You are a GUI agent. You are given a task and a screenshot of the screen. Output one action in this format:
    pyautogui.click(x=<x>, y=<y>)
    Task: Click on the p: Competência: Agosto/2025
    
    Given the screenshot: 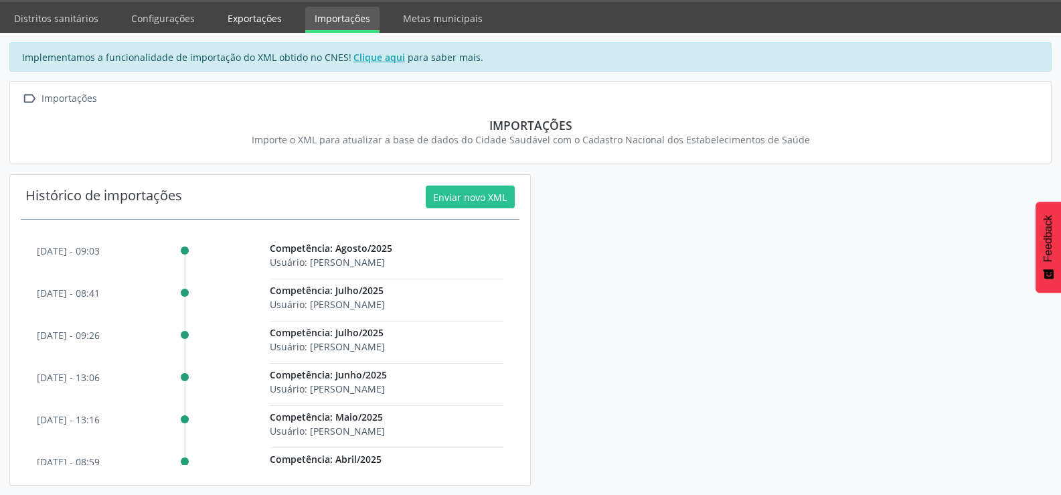 What is the action you would take?
    pyautogui.click(x=386, y=248)
    